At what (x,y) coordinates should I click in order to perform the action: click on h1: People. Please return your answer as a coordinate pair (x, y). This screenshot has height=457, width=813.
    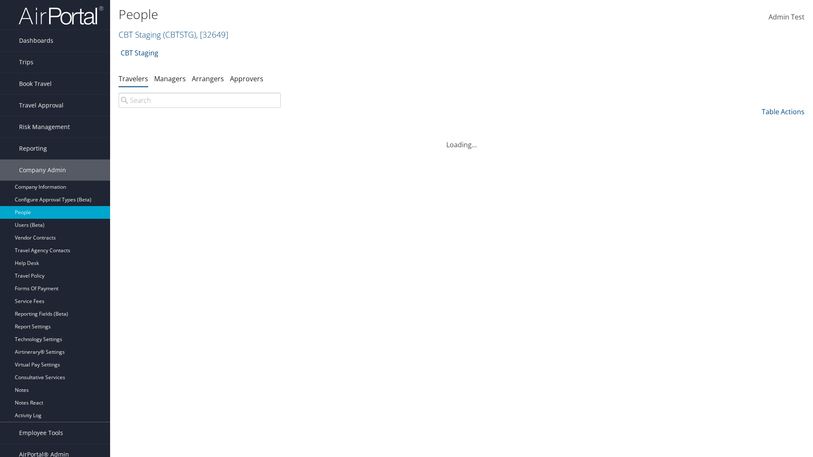
    Looking at the image, I should click on (347, 14).